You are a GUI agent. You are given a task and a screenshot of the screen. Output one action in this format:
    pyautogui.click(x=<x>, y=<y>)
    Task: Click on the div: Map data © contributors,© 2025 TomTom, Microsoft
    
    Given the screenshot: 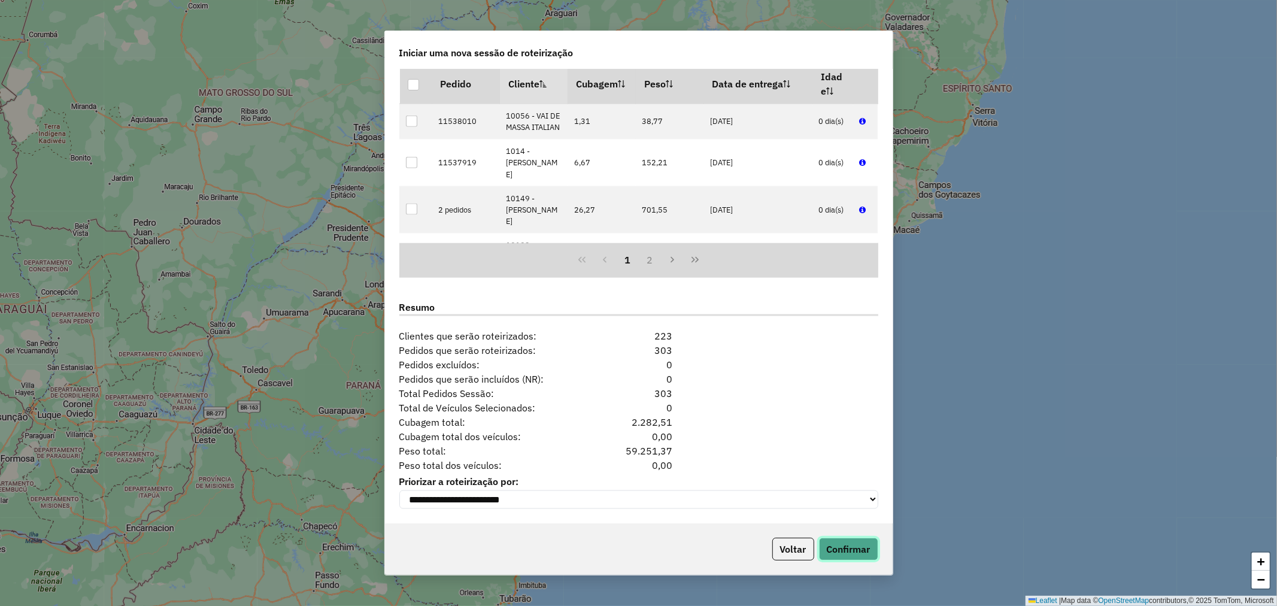 What is the action you would take?
    pyautogui.click(x=1151, y=600)
    